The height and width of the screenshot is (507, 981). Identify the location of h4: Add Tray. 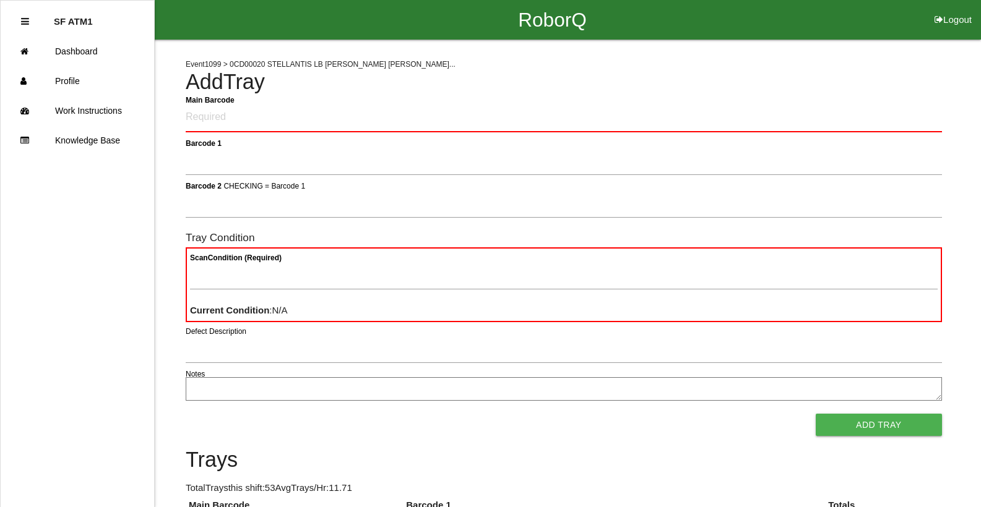
(564, 82).